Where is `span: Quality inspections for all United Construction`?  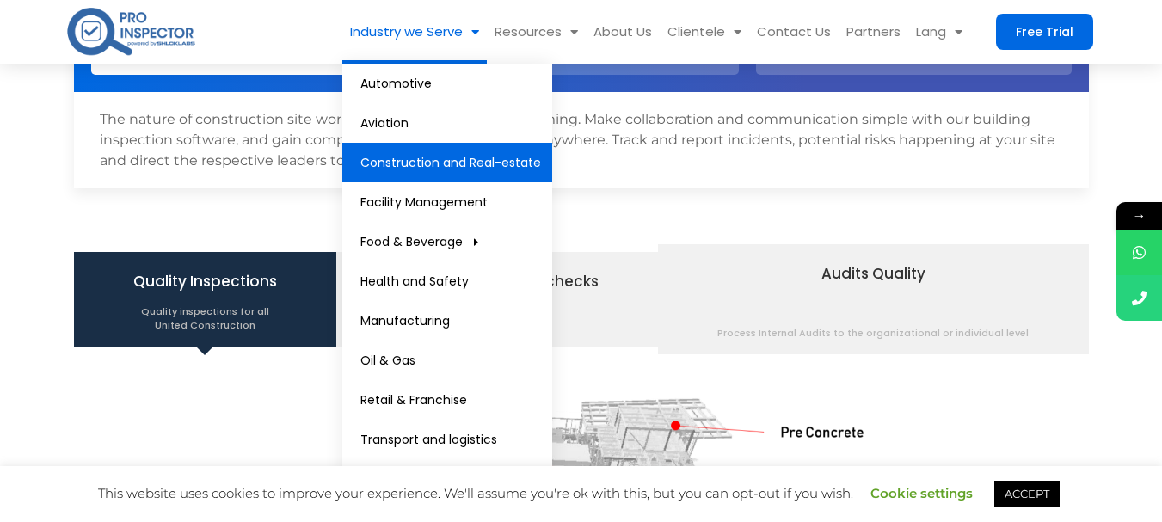
span: Quality inspections for all United Construction is located at coordinates (205, 314).